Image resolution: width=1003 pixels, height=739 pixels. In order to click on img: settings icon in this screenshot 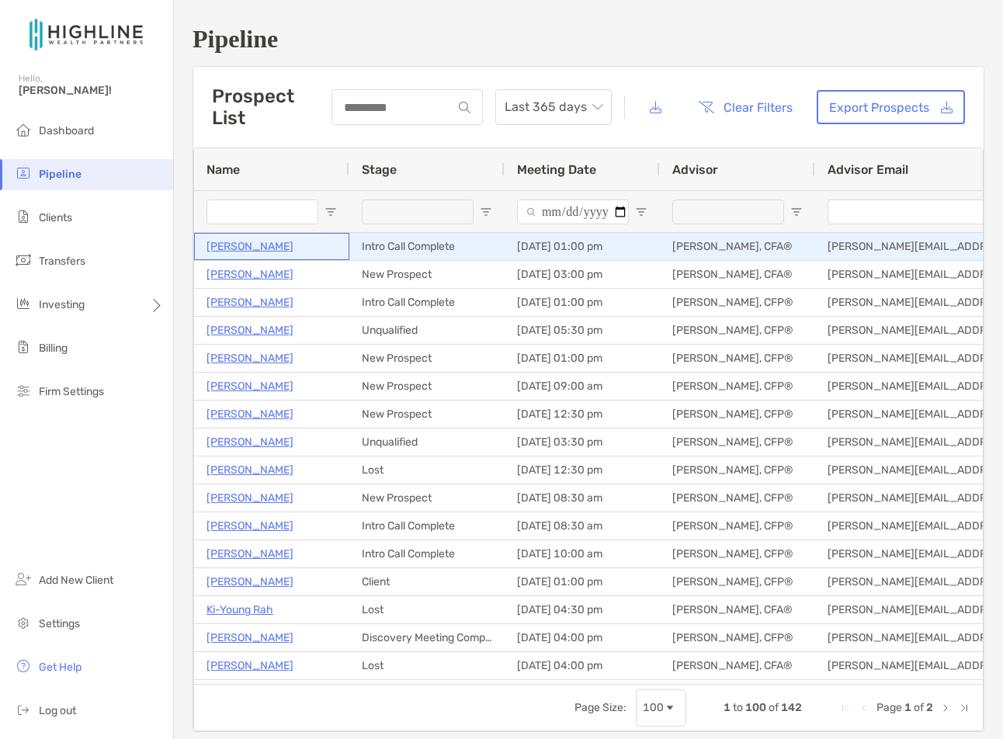, I will do `click(23, 623)`.